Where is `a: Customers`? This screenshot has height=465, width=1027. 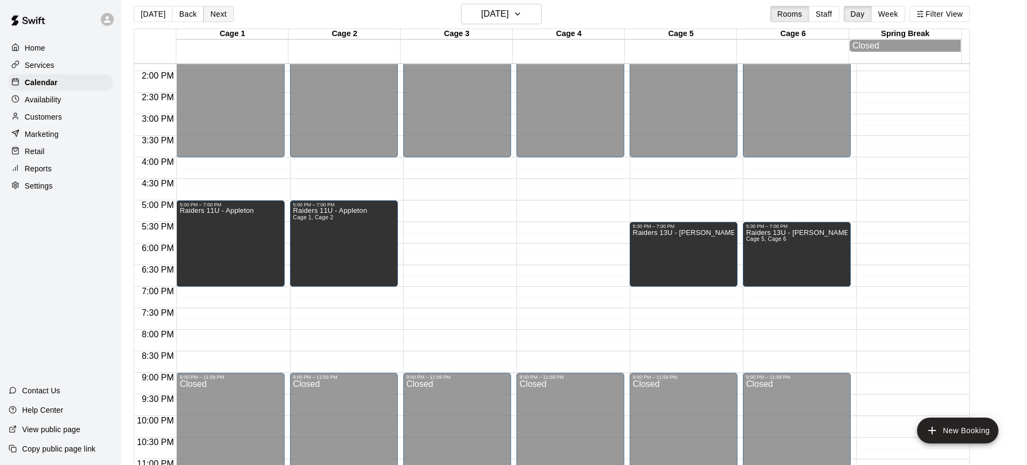 a: Customers is located at coordinates (60, 117).